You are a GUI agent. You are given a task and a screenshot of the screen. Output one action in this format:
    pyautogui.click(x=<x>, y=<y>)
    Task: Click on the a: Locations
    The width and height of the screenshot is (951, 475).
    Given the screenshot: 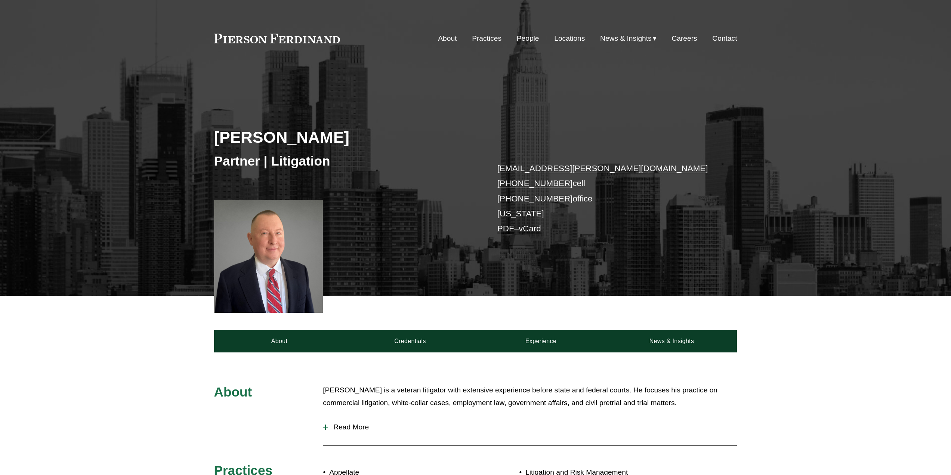 What is the action you would take?
    pyautogui.click(x=569, y=38)
    